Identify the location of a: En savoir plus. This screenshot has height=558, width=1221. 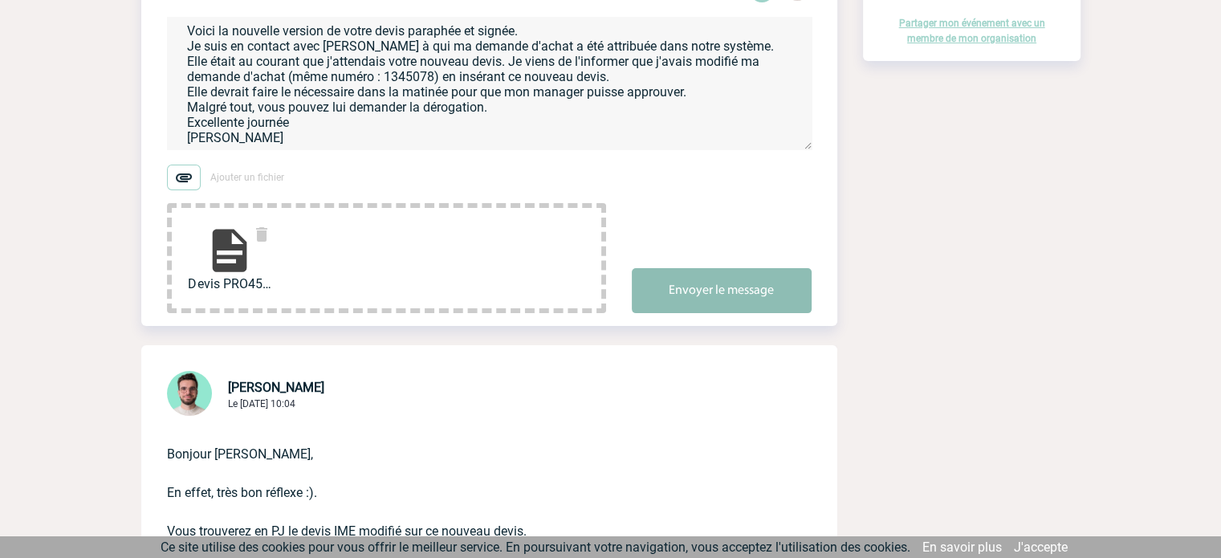
(962, 547).